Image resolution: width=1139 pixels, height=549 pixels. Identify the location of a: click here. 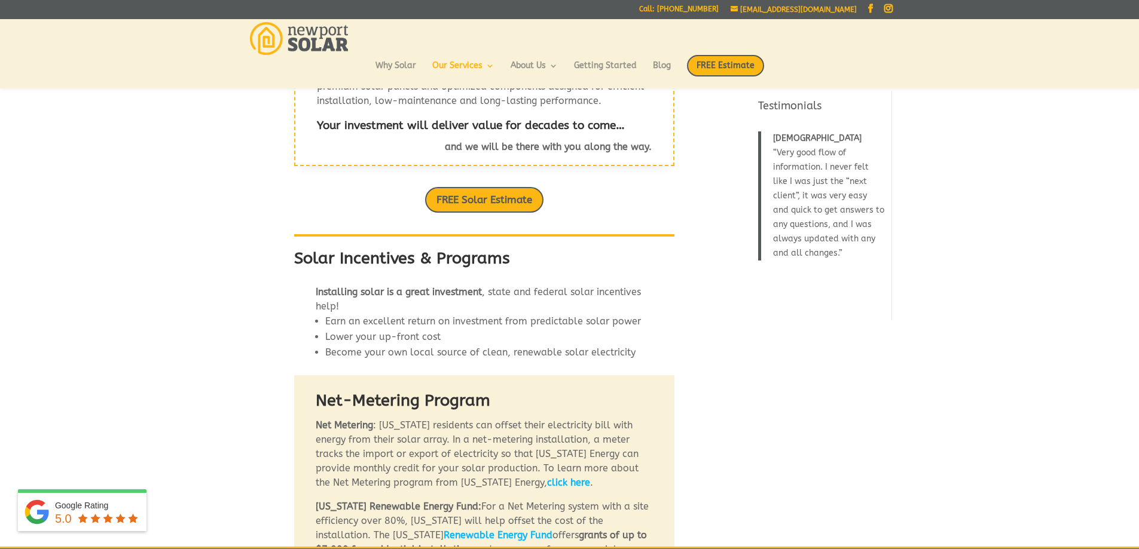
(568, 482).